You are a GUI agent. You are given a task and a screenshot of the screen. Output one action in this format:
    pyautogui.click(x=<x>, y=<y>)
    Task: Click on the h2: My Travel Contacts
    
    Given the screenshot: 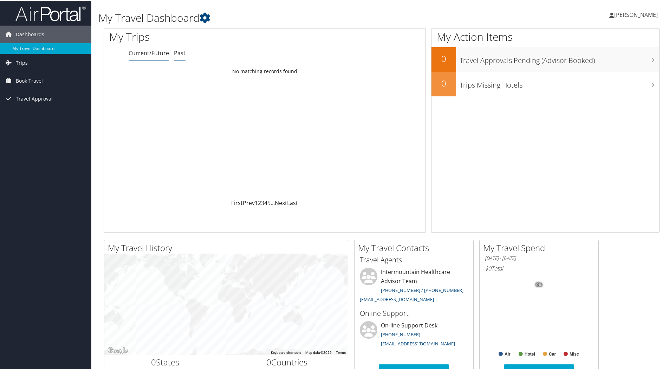 What is the action you would take?
    pyautogui.click(x=416, y=247)
    